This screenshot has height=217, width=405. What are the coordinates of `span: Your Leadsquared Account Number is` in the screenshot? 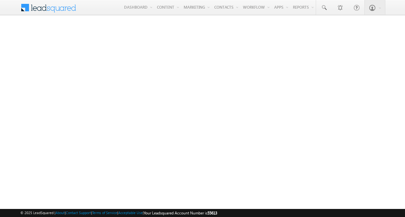 It's located at (181, 213).